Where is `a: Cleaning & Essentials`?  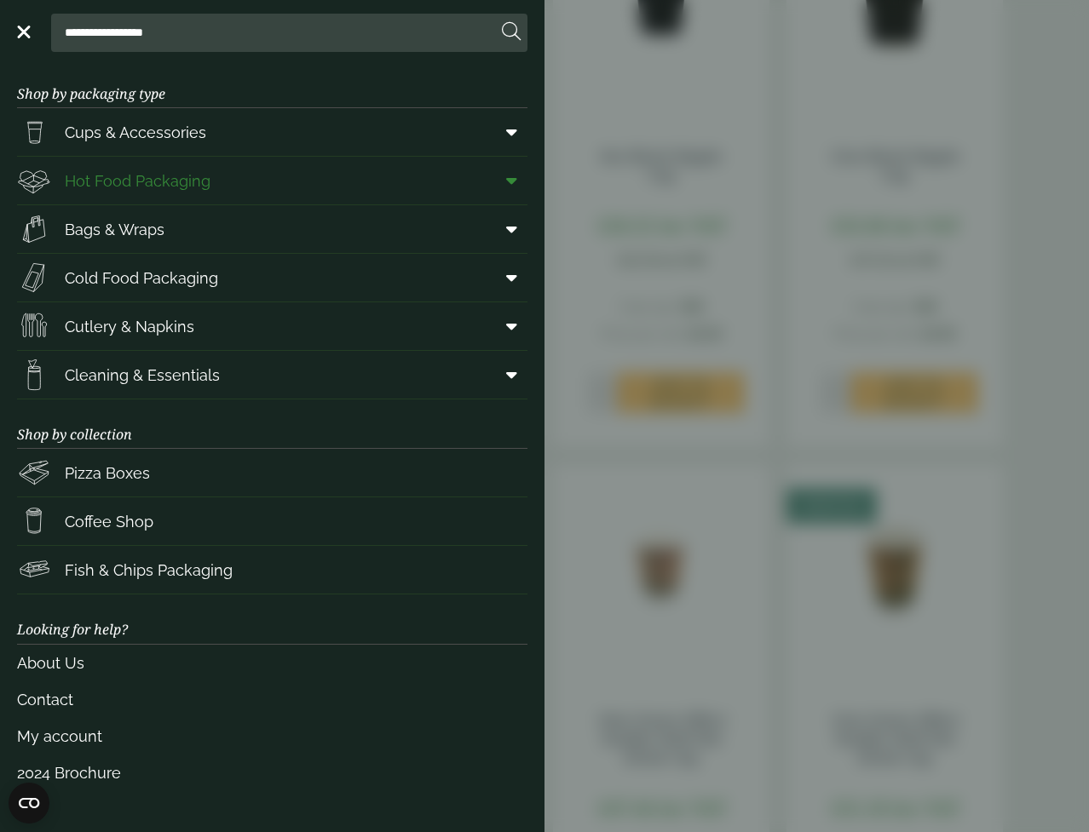
a: Cleaning & Essentials is located at coordinates (272, 375).